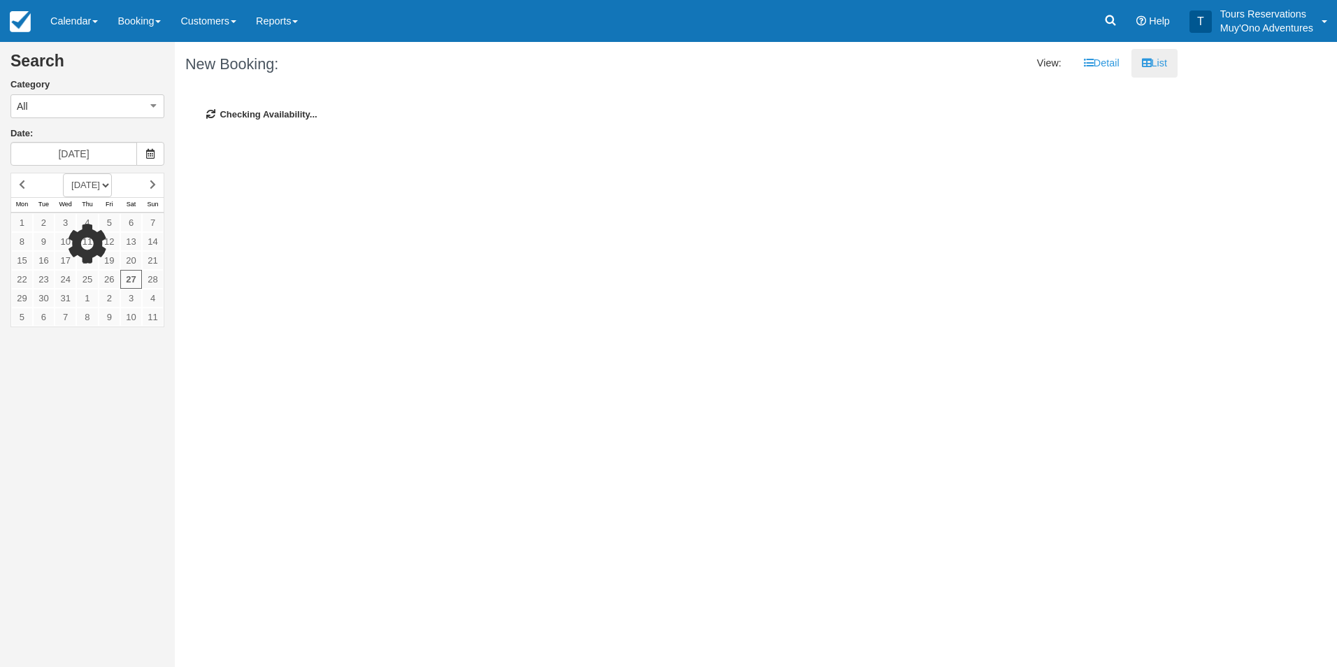  Describe the element at coordinates (1155, 63) in the screenshot. I see `a: List` at that location.